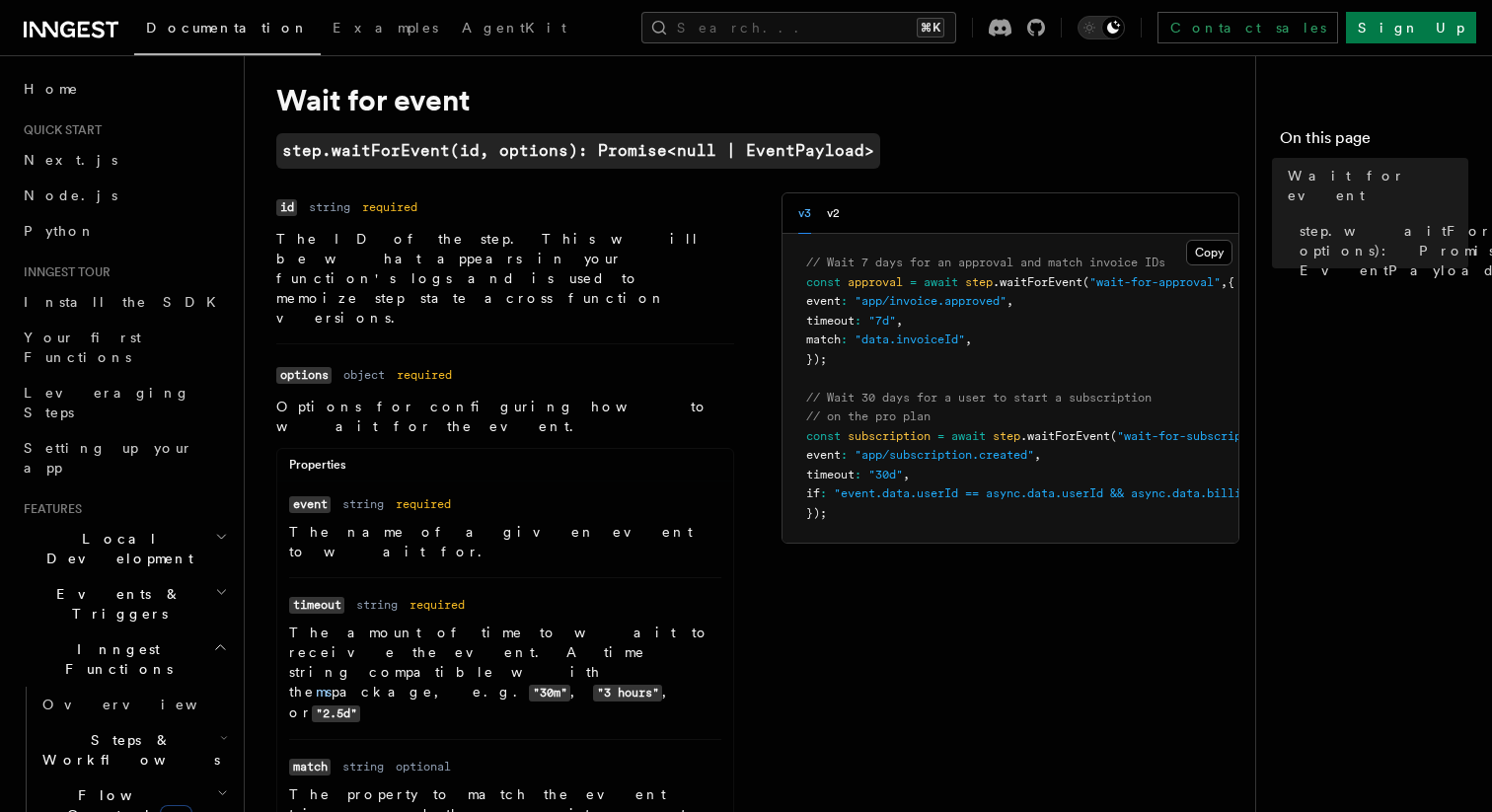 The image size is (1492, 812). What do you see at coordinates (125, 302) in the screenshot?
I see `span: Install the SDK` at bounding box center [125, 302].